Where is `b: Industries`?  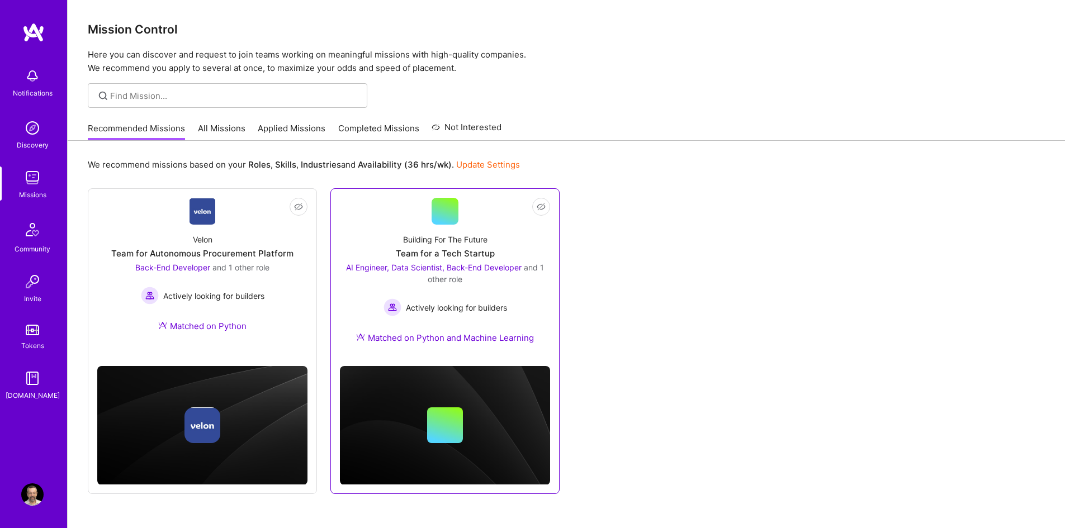 b: Industries is located at coordinates (321, 164).